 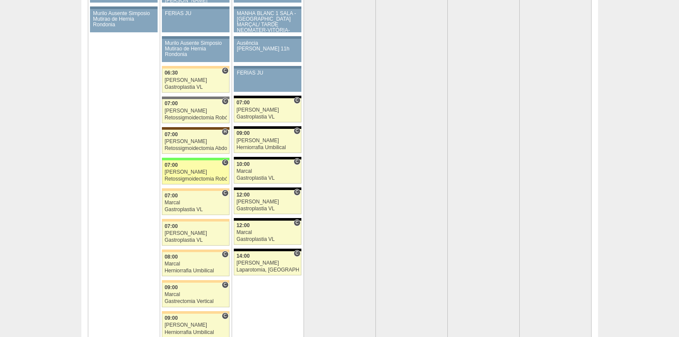 I want to click on span: 08:00, so click(x=171, y=257).